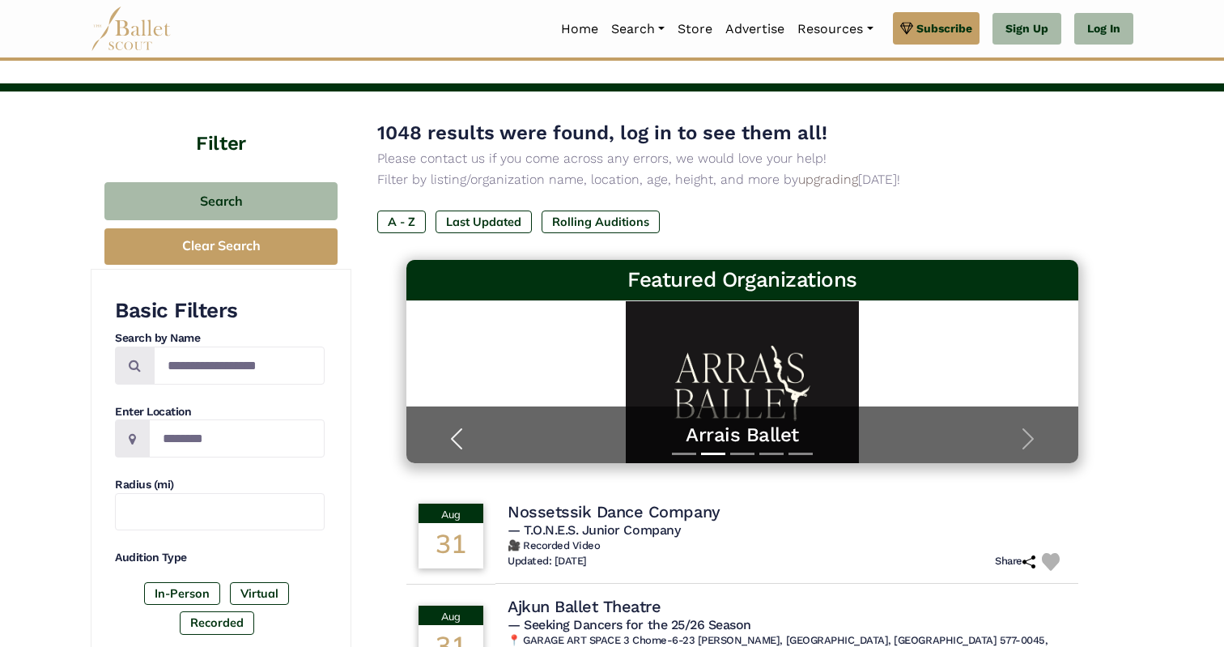  What do you see at coordinates (614, 512) in the screenshot?
I see `h4: Nossetssik Dance Company` at bounding box center [614, 512].